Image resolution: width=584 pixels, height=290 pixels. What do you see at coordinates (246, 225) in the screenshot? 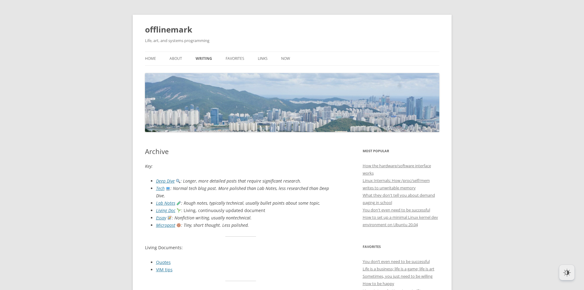
I see `li: : Tiny, short thought. Less polished.` at bounding box center [246, 225].